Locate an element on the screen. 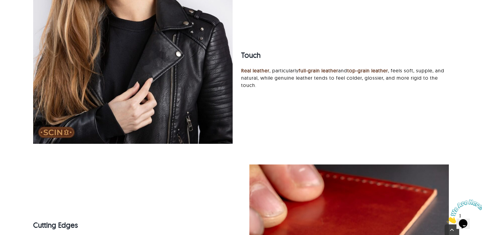 The image size is (482, 235). a: full-grain leather is located at coordinates (319, 71).